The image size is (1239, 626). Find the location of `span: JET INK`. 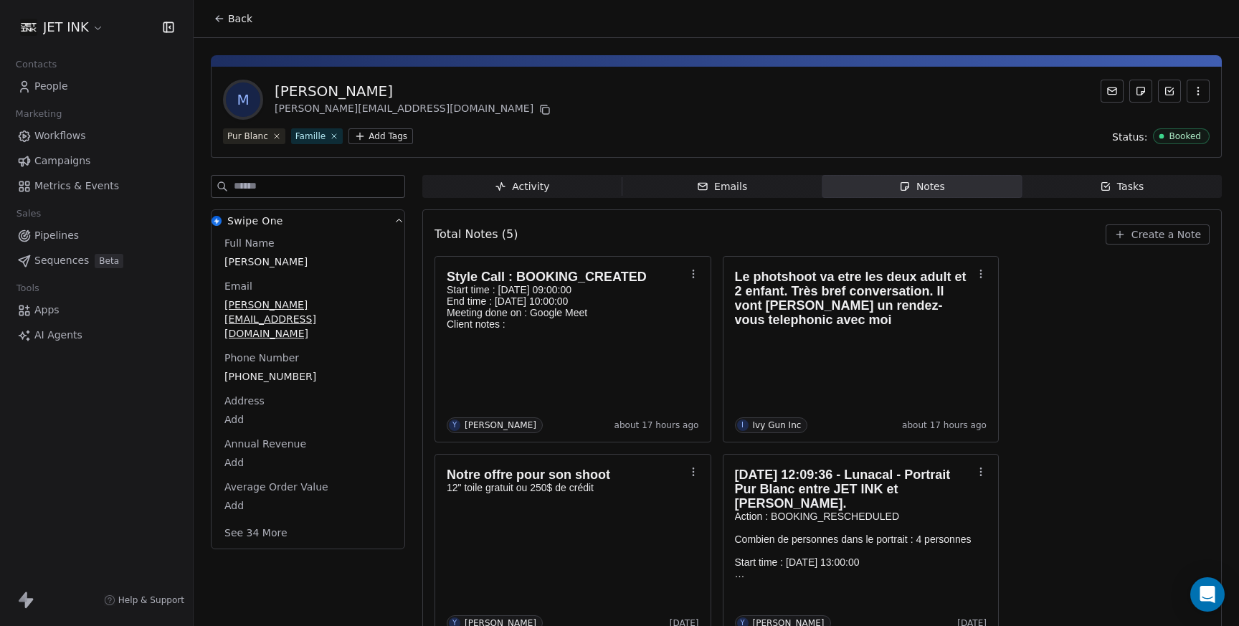

span: JET INK is located at coordinates (66, 27).